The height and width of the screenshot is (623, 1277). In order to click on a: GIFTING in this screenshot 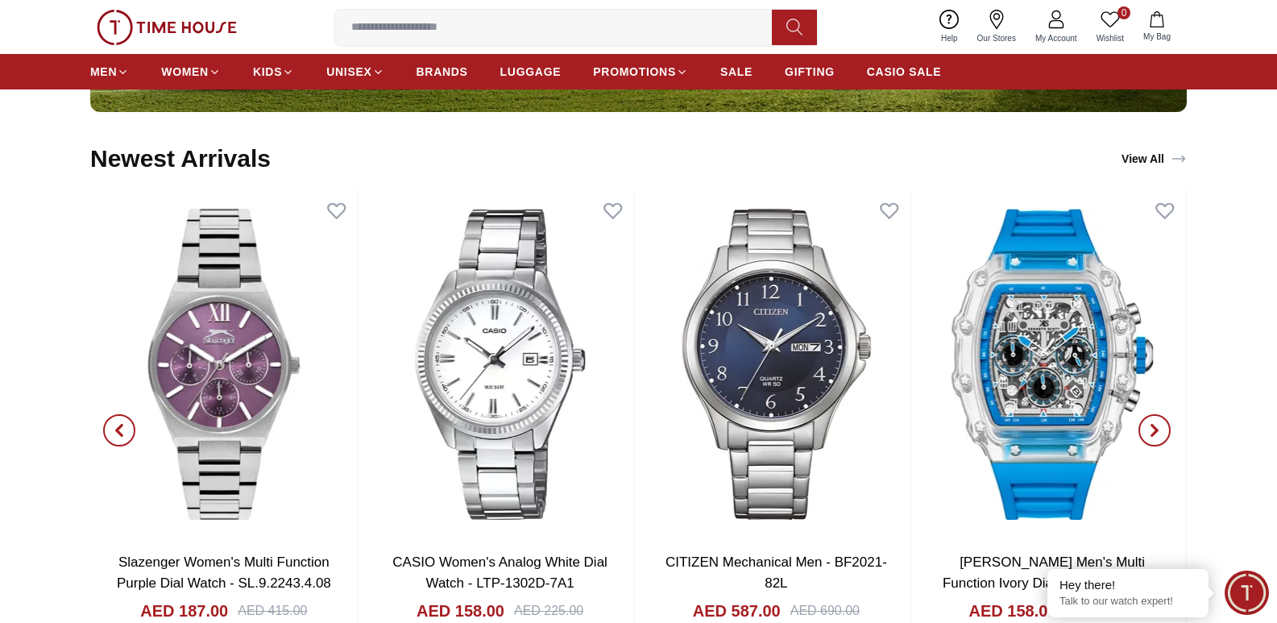, I will do `click(810, 72)`.